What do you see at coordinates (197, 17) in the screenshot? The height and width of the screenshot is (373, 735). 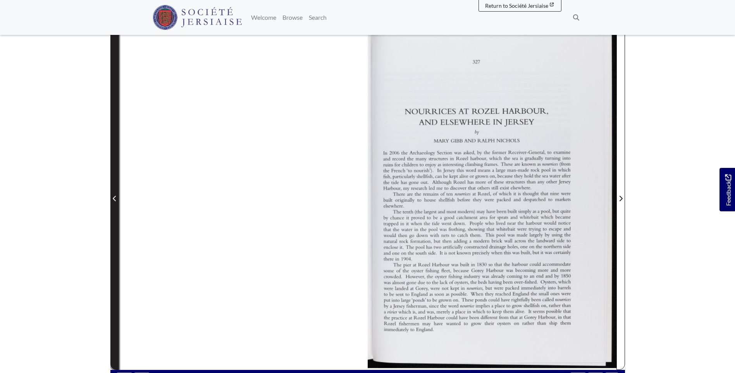 I see `a: Société Jersiaise logo` at bounding box center [197, 17].